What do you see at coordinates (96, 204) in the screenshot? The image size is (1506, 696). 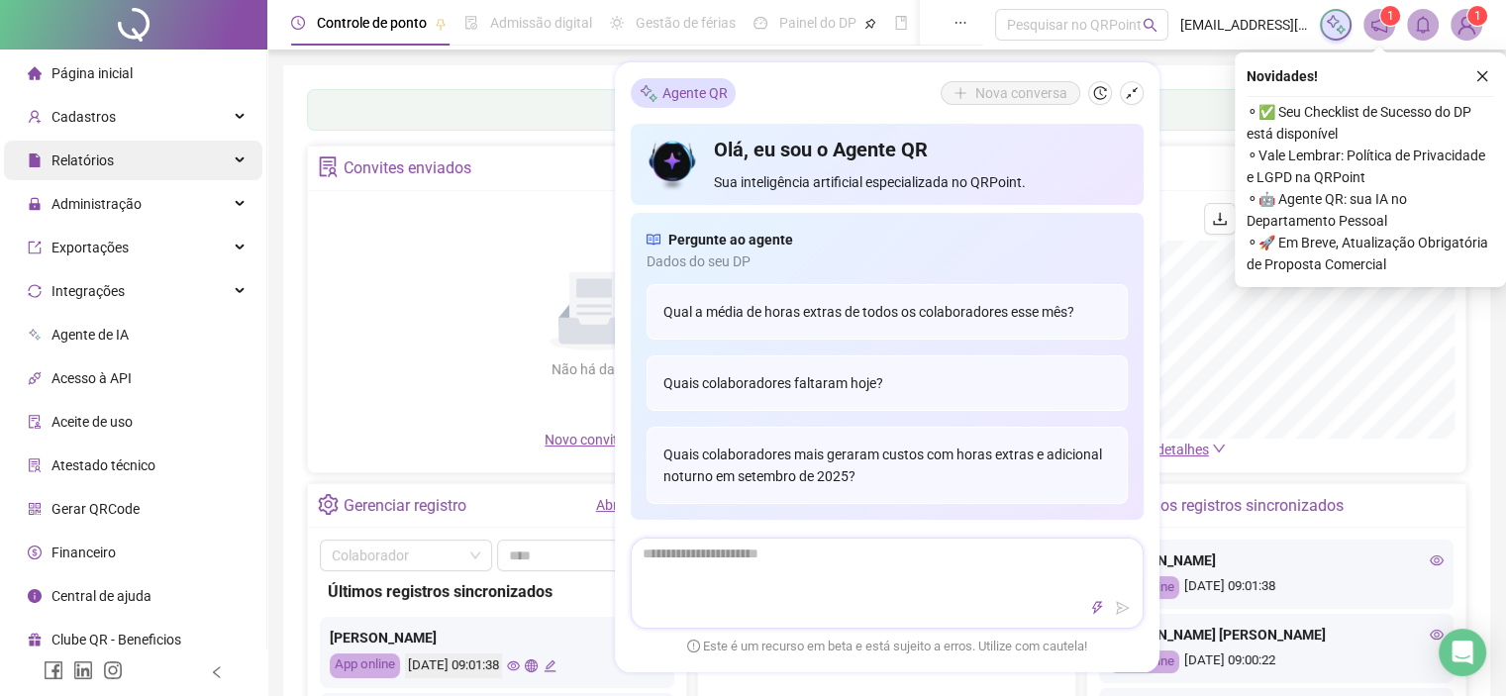 I see `span: Administração` at bounding box center [96, 204].